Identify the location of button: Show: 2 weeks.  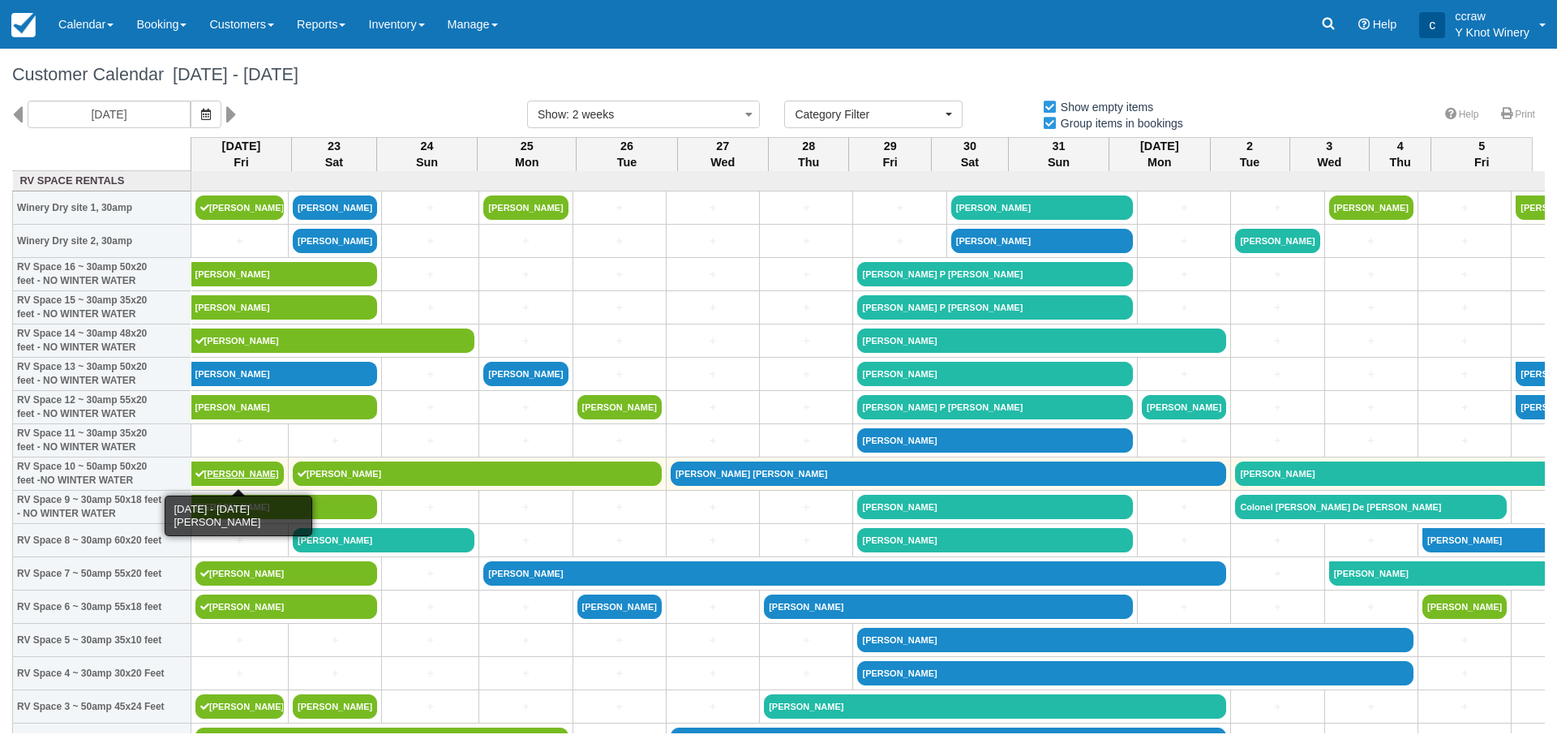
(643, 114).